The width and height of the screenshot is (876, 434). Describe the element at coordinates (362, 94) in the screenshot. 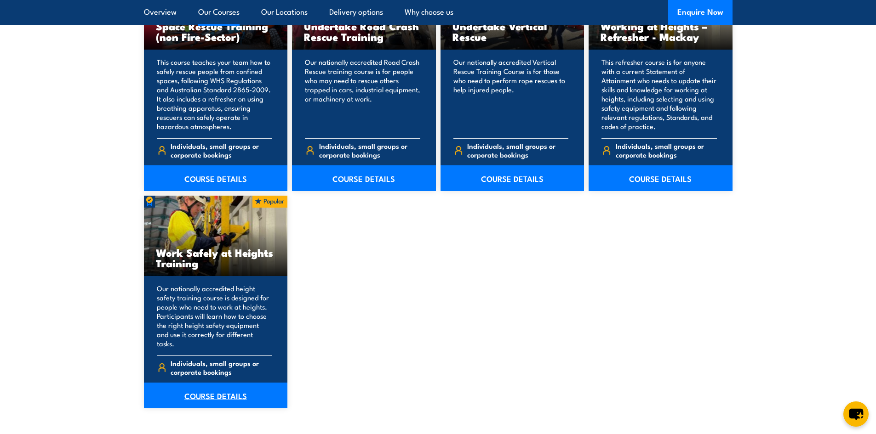

I see `p: Our nationally accredited Road Crash Rescue training course is for people who may need to rescue ...` at that location.